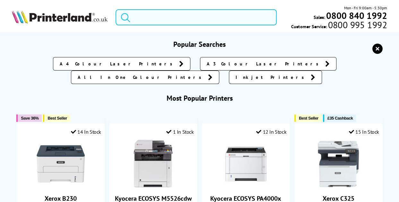 This screenshot has height=202, width=399. What do you see at coordinates (366, 8) in the screenshot?
I see `span: Mon - Fri 9:00am - 5:30pm` at bounding box center [366, 8].